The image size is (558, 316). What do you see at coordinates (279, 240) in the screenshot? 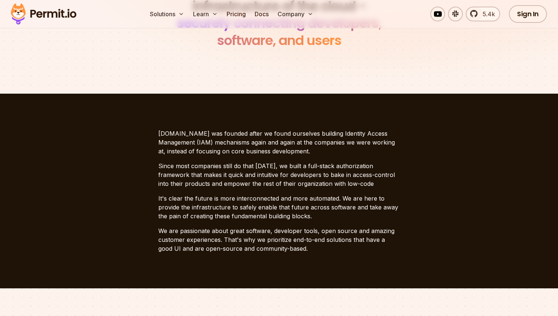
I see `p: We are passionate about great software, developer tools, open source and amazing customer experie...` at bounding box center [279, 240].